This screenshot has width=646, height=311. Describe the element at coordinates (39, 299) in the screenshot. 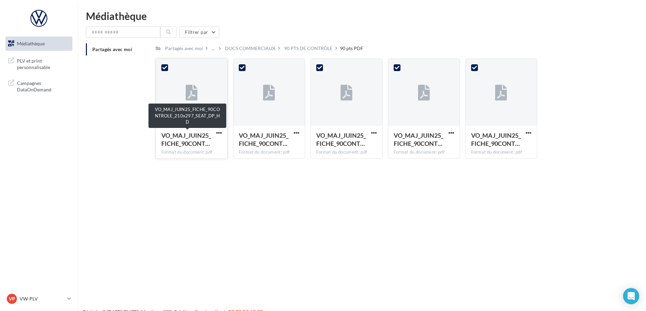

I see `a: VP VW-PLV` at that location.